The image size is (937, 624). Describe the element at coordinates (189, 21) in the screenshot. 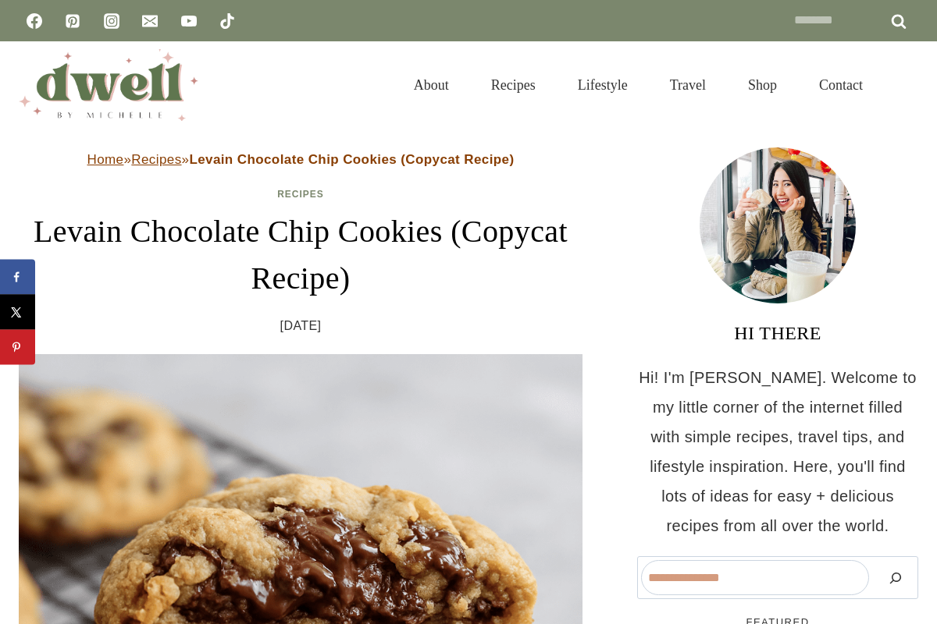

I see `a: YouTube` at that location.